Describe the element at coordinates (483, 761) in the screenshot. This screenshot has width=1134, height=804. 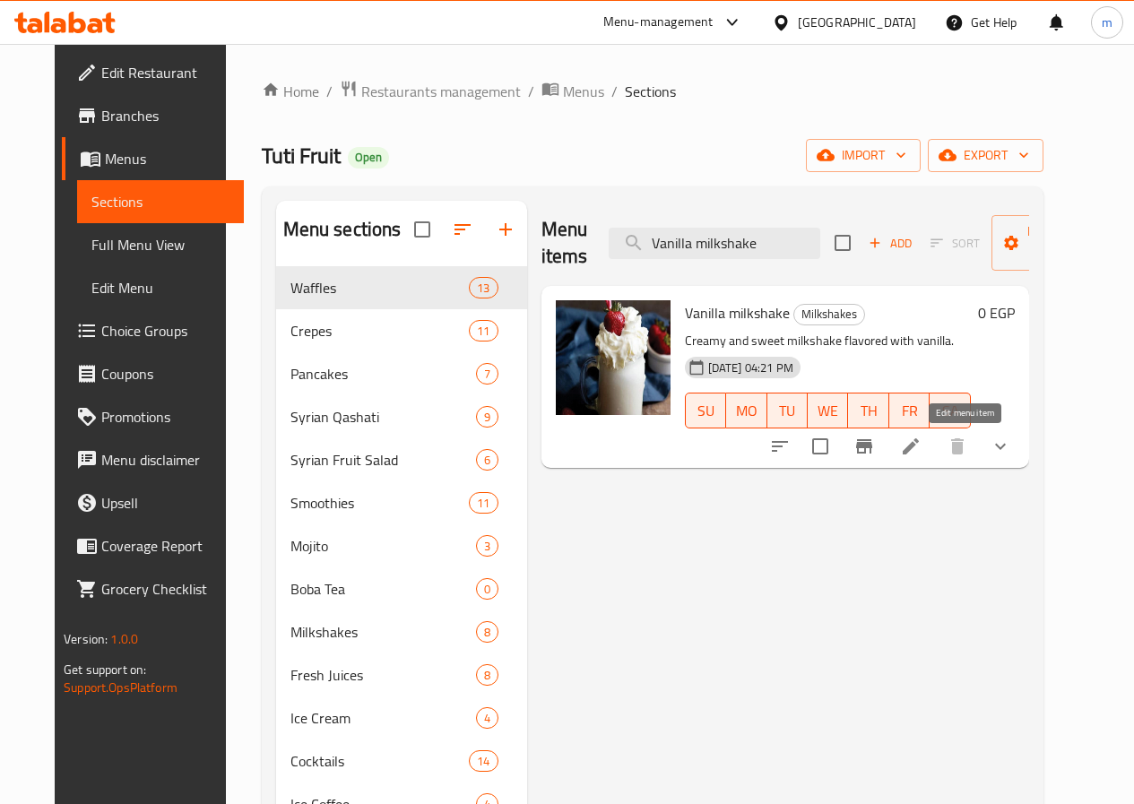
I see `span: 14` at that location.